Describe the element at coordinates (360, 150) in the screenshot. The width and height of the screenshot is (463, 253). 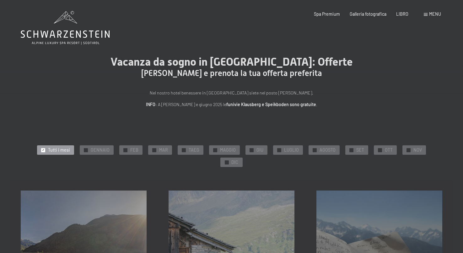
I see `font: SET` at that location.